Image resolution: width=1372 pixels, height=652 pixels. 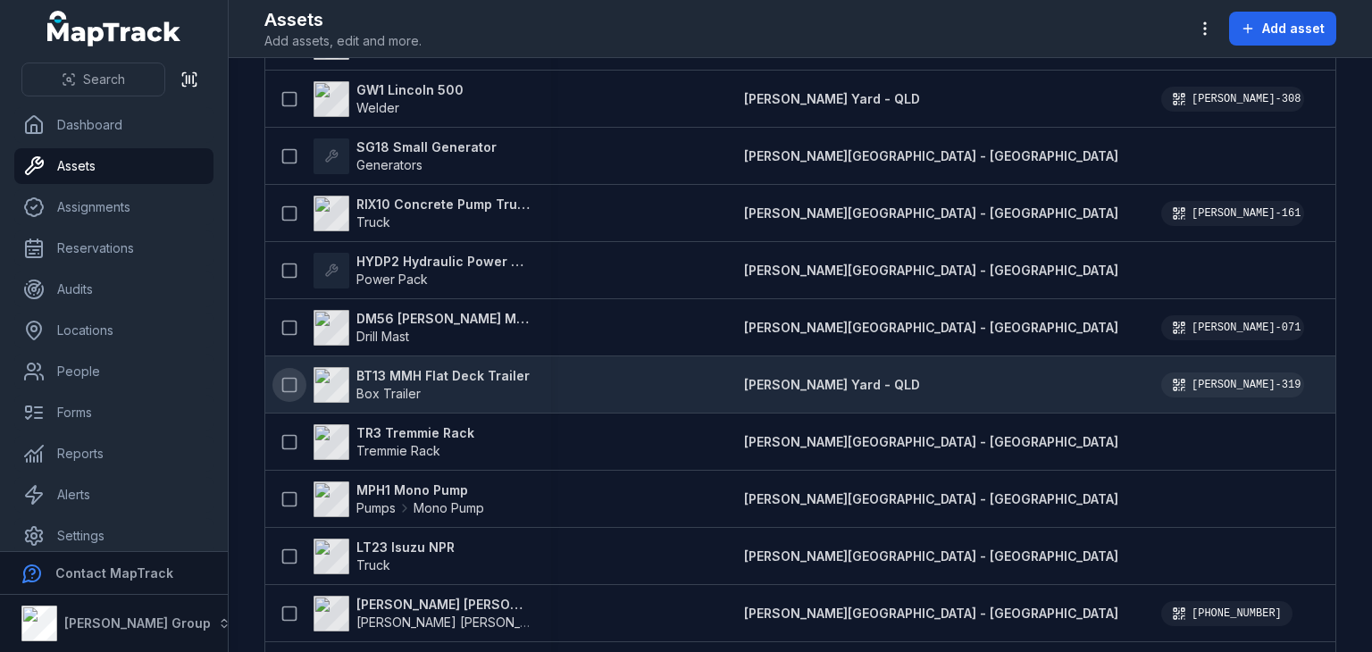 I want to click on span: Power Pack, so click(x=392, y=279).